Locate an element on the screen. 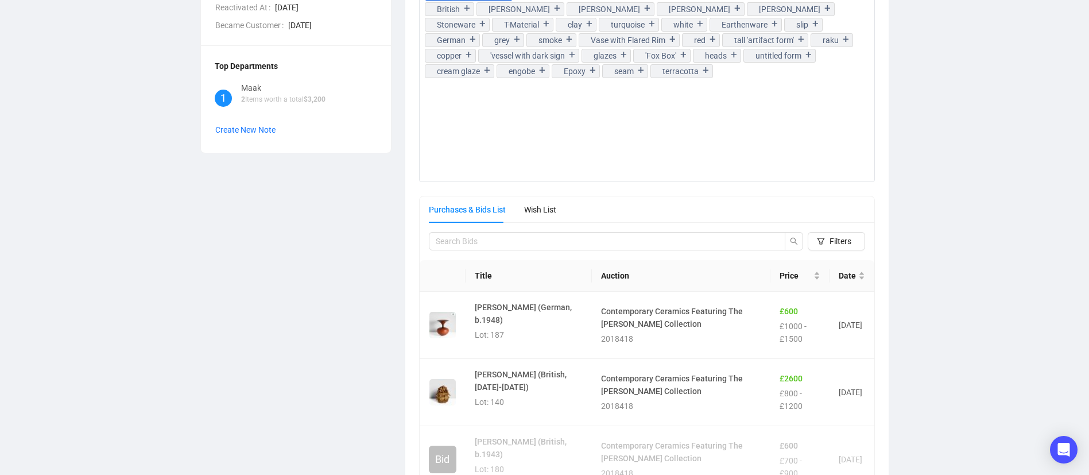 This screenshot has width=1089, height=475. p: Lot: 187 is located at coordinates (489, 335).